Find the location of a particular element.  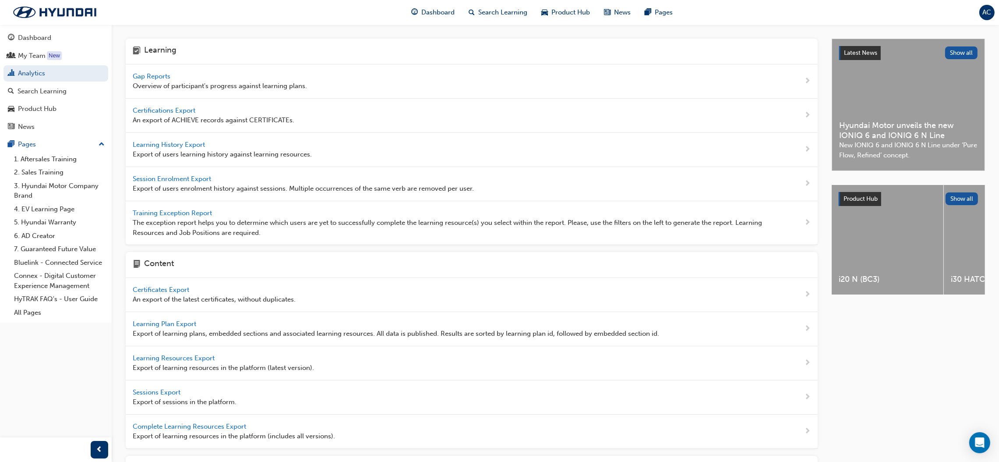

span: i20 N (BC3) is located at coordinates (887, 279).